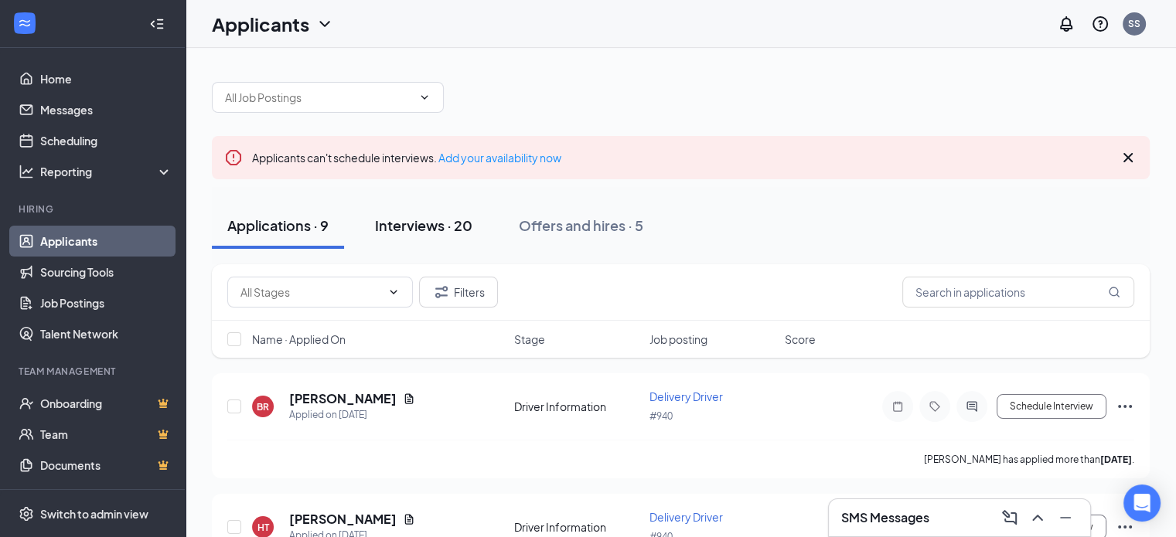 Image resolution: width=1176 pixels, height=537 pixels. I want to click on svg: ActiveChat, so click(972, 407).